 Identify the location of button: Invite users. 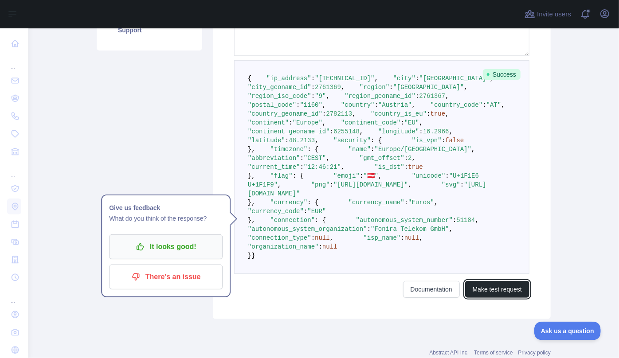
(548, 14).